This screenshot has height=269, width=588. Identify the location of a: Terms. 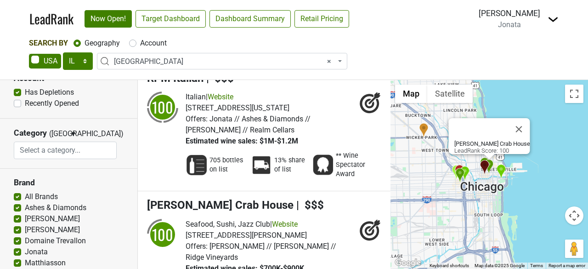
(536, 265).